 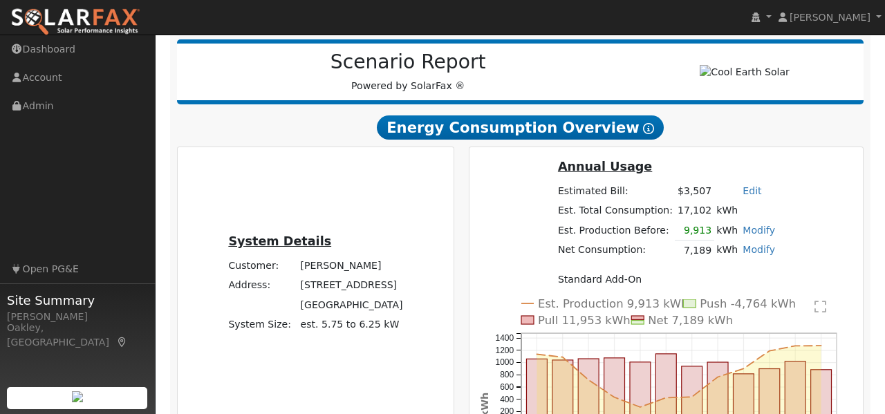 I want to click on text: 800, so click(x=507, y=375).